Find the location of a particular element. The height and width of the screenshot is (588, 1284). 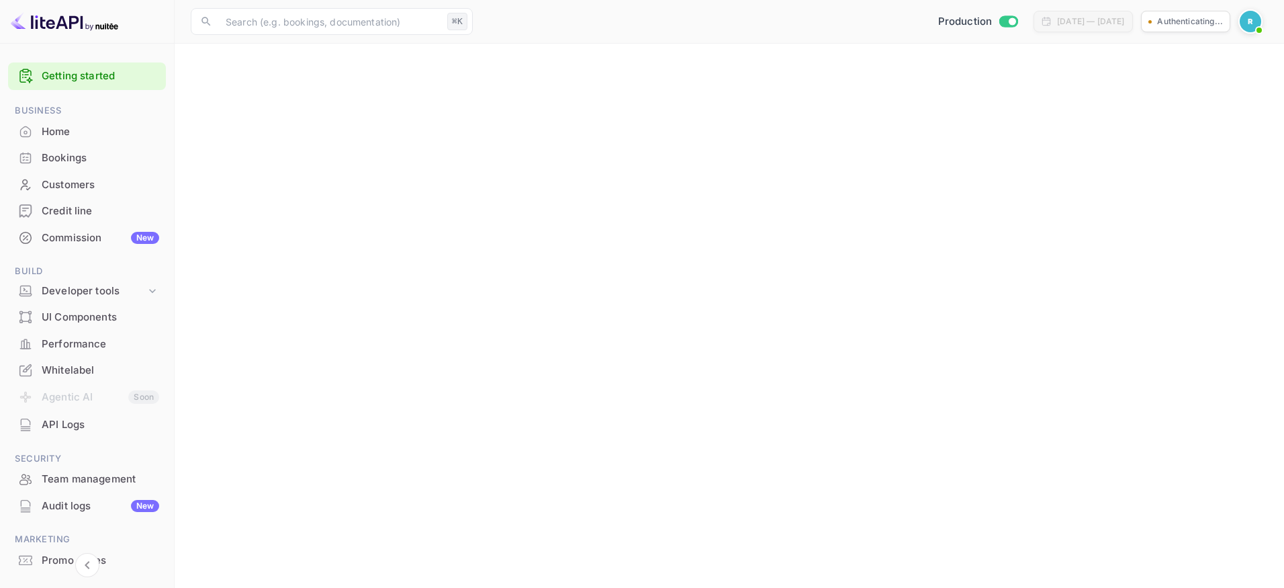

a: Promo codes is located at coordinates (87, 559).